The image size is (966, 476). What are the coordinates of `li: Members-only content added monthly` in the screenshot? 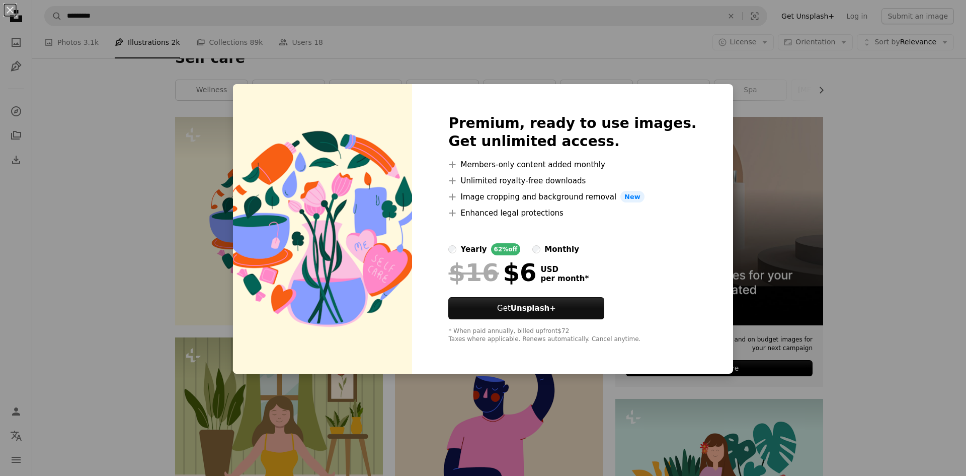 It's located at (572, 165).